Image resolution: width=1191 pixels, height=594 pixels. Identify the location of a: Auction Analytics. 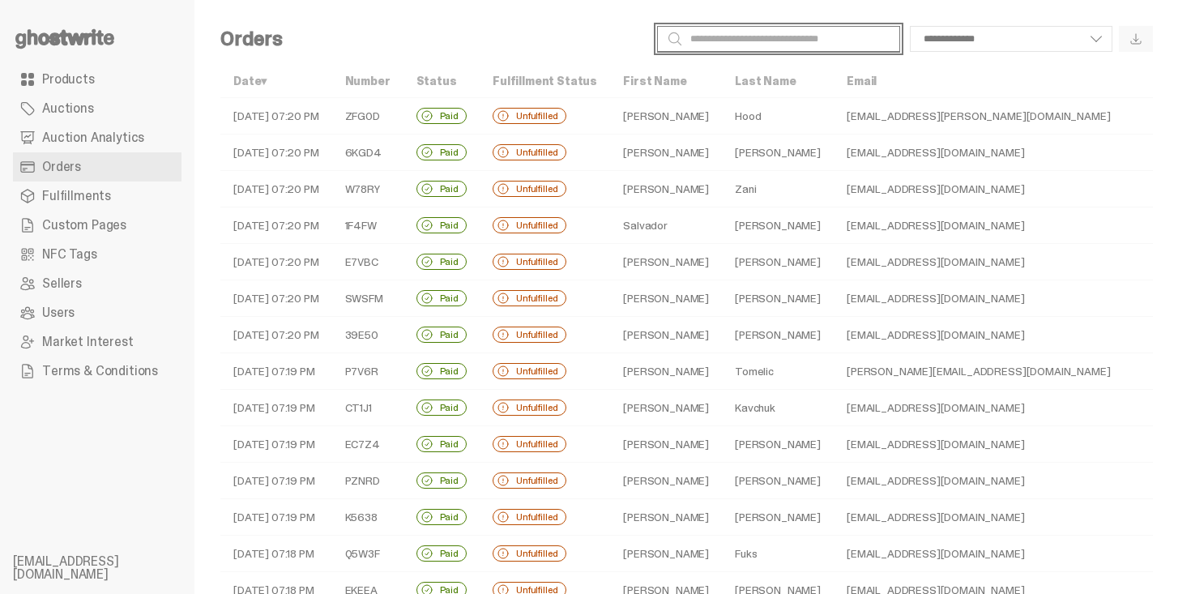
(97, 138).